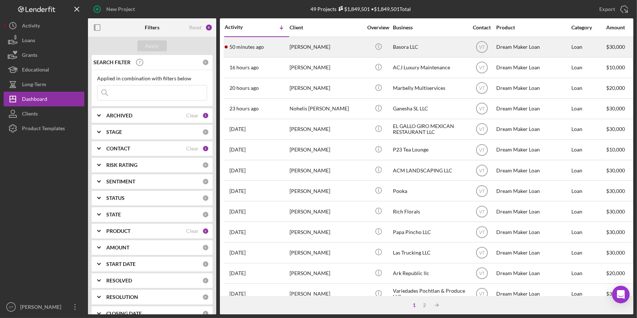  What do you see at coordinates (238, 253) in the screenshot?
I see `time: 2025-09-07 04:23` at bounding box center [238, 253].